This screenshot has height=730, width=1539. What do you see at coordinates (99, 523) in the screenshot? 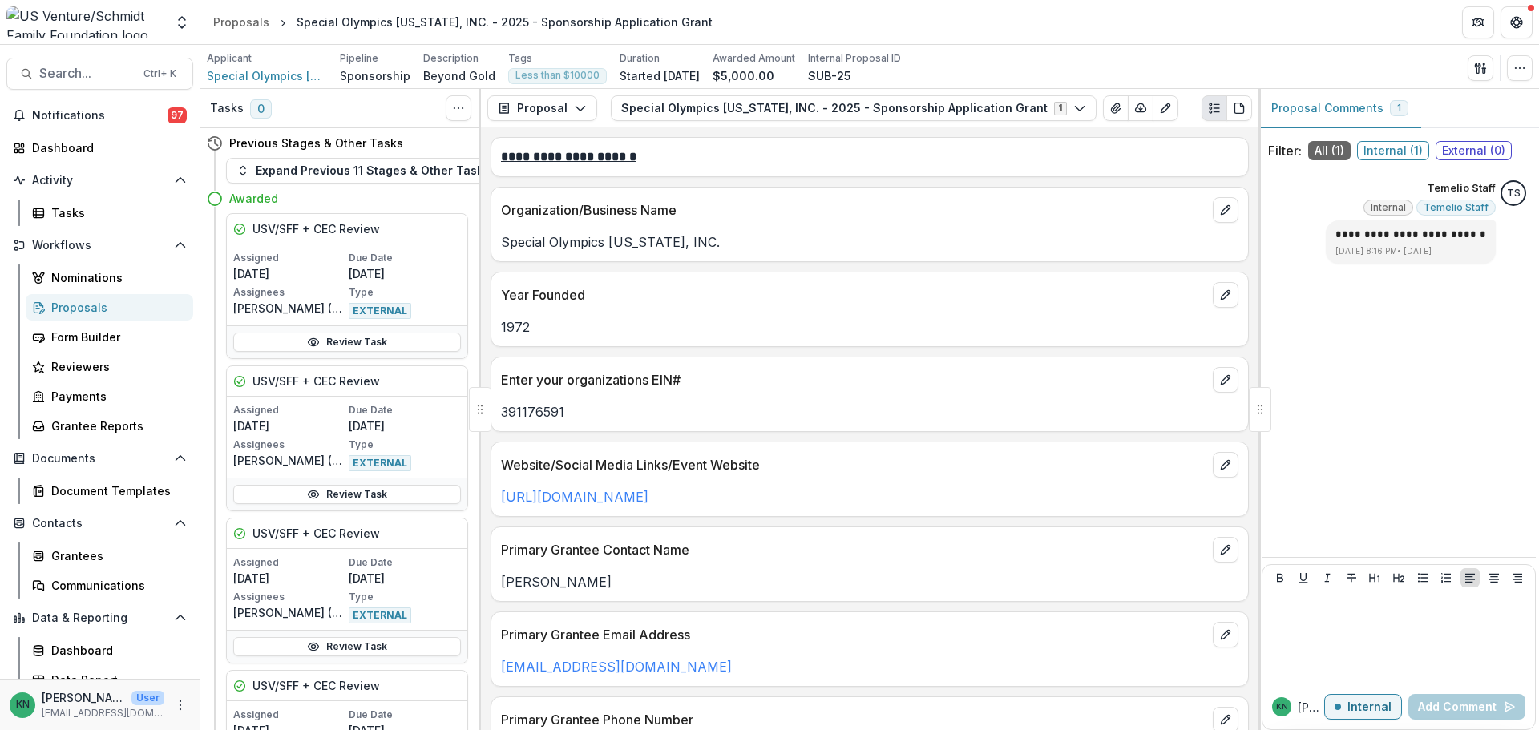
I see `span: Contacts` at bounding box center [99, 523].